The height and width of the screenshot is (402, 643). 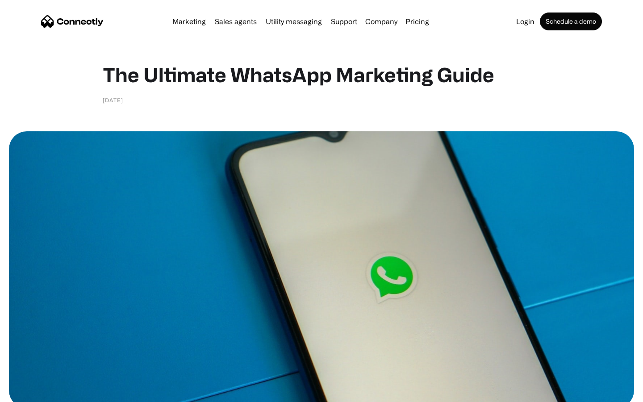 I want to click on ul: Language list, so click(x=36, y=392).